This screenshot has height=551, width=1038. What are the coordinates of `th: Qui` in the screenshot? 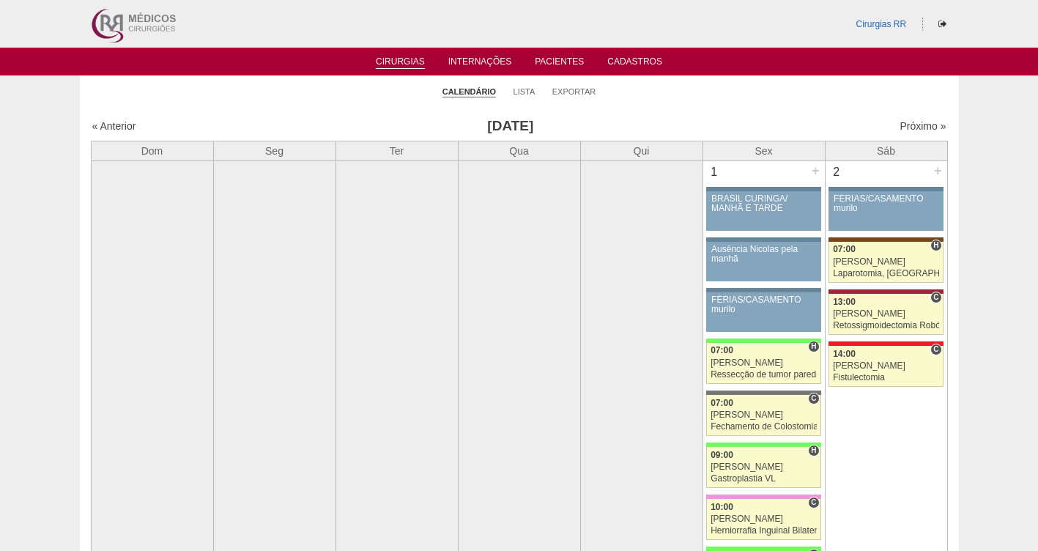 It's located at (641, 150).